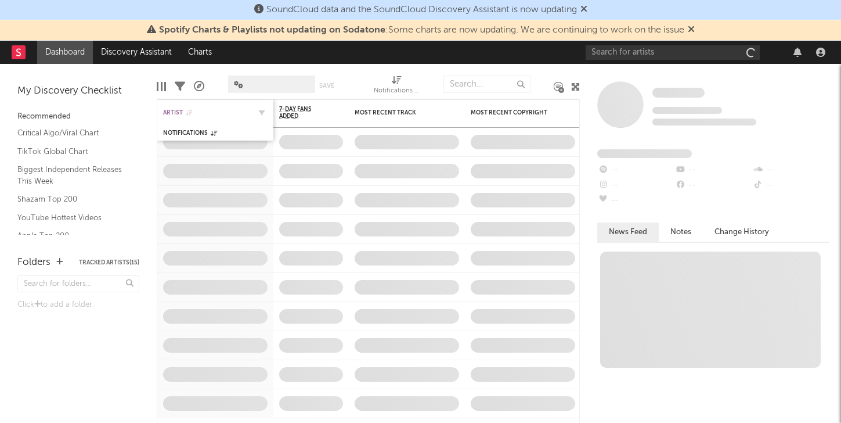 This screenshot has width=841, height=423. I want to click on div: My Discovery Checklist, so click(78, 91).